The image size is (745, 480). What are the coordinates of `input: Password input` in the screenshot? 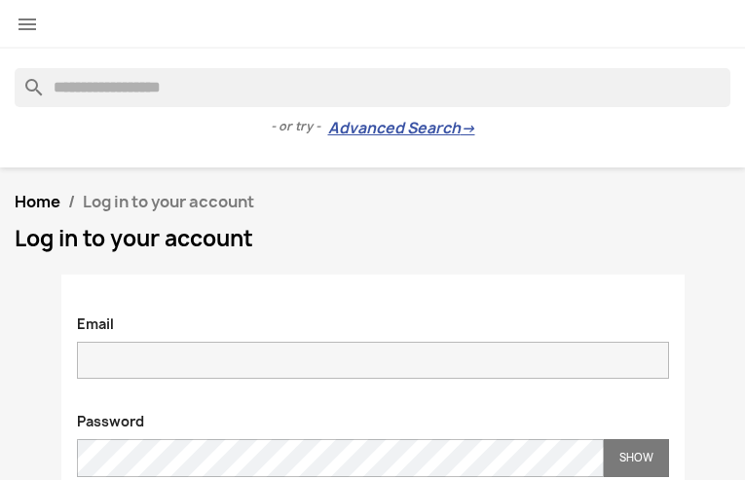 It's located at (340, 458).